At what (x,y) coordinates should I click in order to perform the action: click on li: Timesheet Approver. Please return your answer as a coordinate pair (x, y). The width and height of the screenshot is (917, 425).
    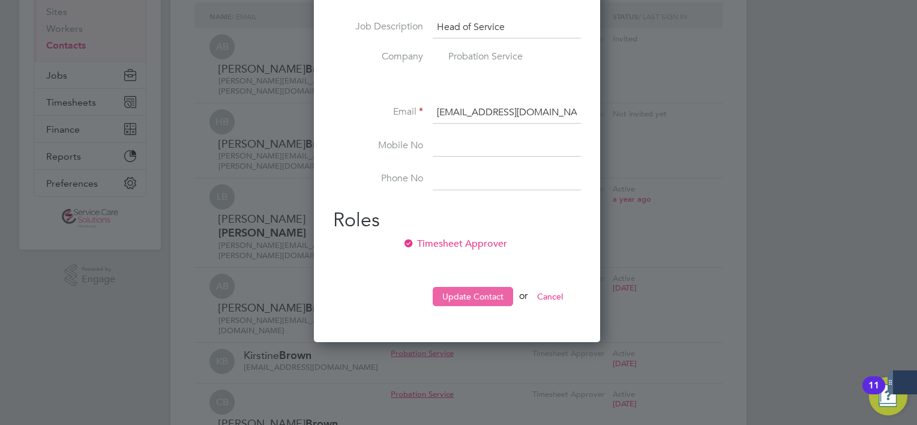
    Looking at the image, I should click on (457, 250).